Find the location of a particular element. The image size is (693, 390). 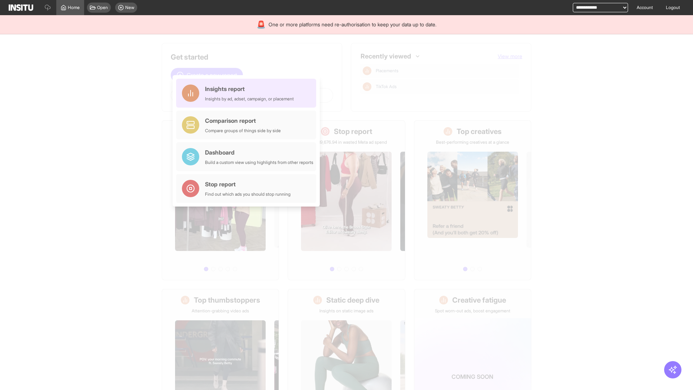

img: Logo is located at coordinates (21, 8).